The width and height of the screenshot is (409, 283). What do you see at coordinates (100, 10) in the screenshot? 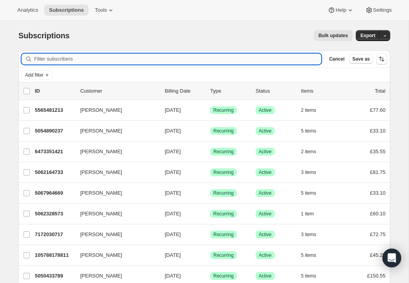
I see `span: Tools` at bounding box center [100, 10].